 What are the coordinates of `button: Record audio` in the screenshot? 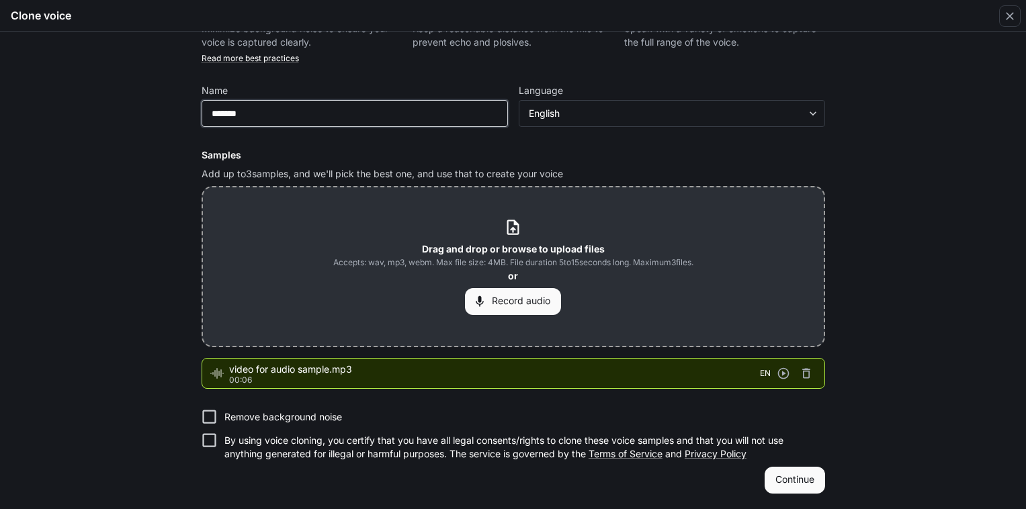 It's located at (513, 302).